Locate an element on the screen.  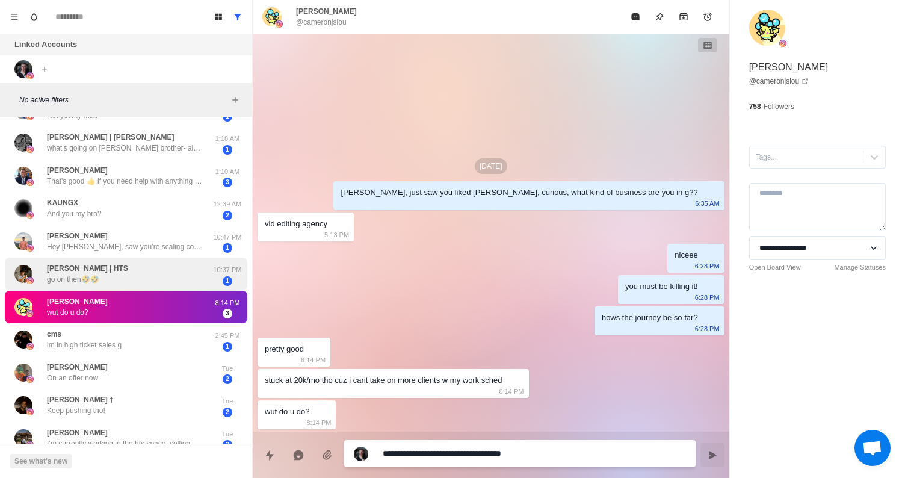
p: Followers is located at coordinates (779, 107).